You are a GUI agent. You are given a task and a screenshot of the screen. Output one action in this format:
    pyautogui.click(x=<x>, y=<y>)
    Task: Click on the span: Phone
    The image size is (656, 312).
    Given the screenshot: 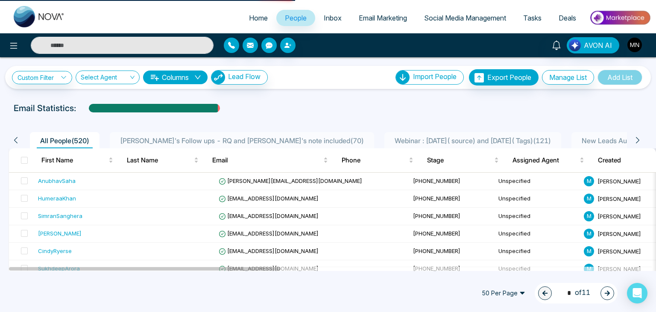 What is the action you would take?
    pyautogui.click(x=374, y=160)
    